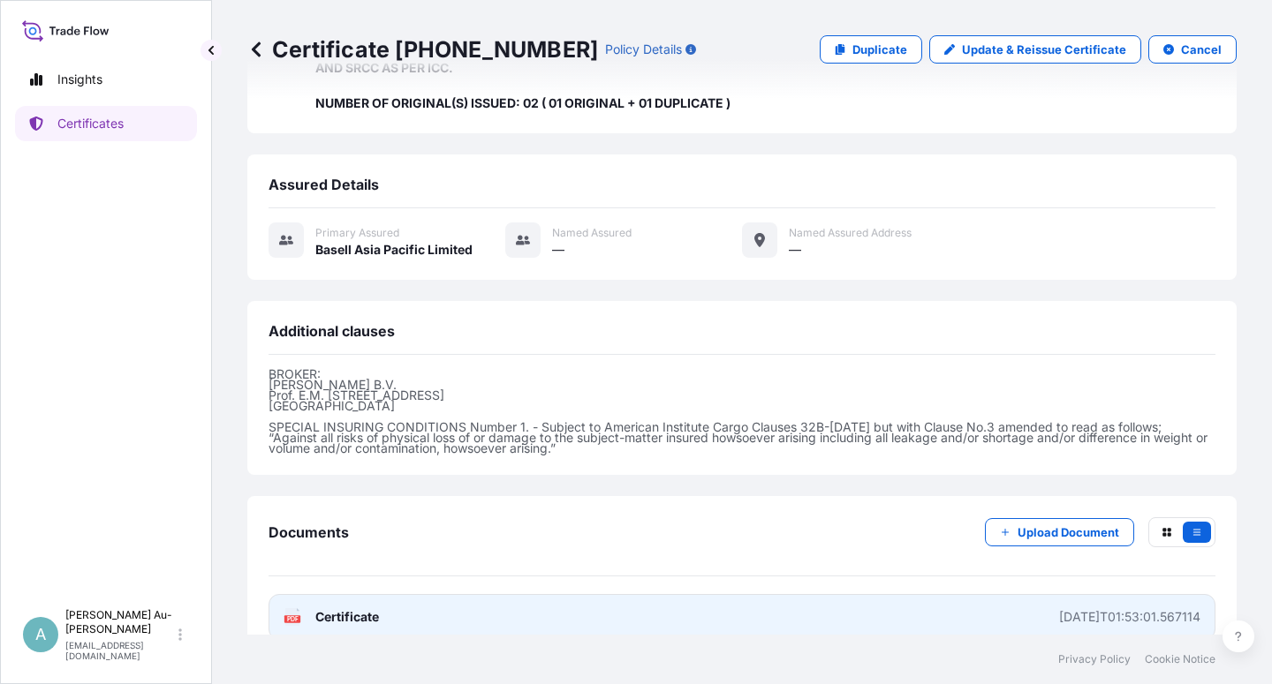 Image resolution: width=1272 pixels, height=684 pixels. I want to click on span: Additional clauses, so click(331, 331).